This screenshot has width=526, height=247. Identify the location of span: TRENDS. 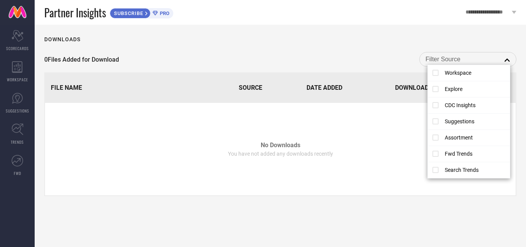
(17, 142).